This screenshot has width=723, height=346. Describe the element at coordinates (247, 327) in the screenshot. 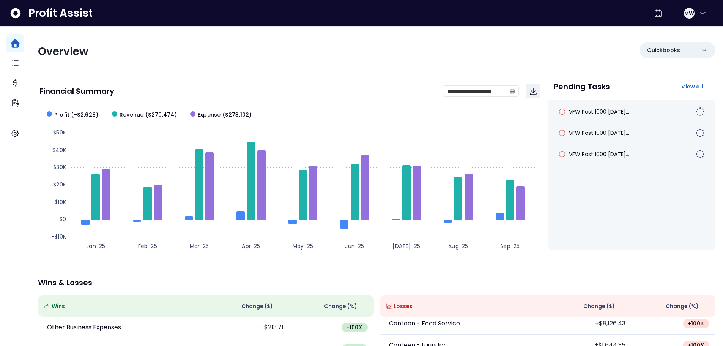

I see `td: -$213.71` at that location.